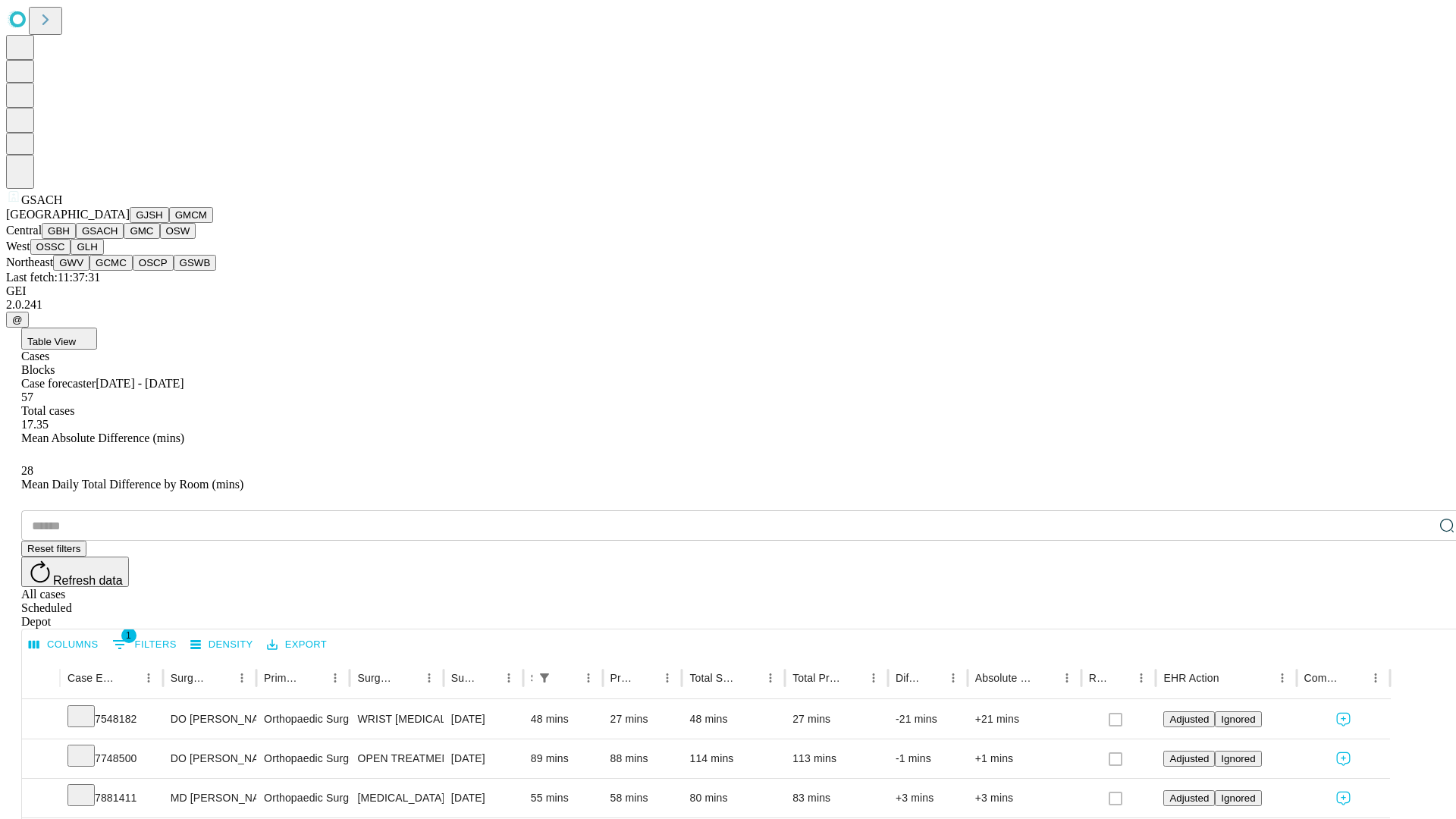 The height and width of the screenshot is (819, 1456). I want to click on button: GSWB, so click(195, 262).